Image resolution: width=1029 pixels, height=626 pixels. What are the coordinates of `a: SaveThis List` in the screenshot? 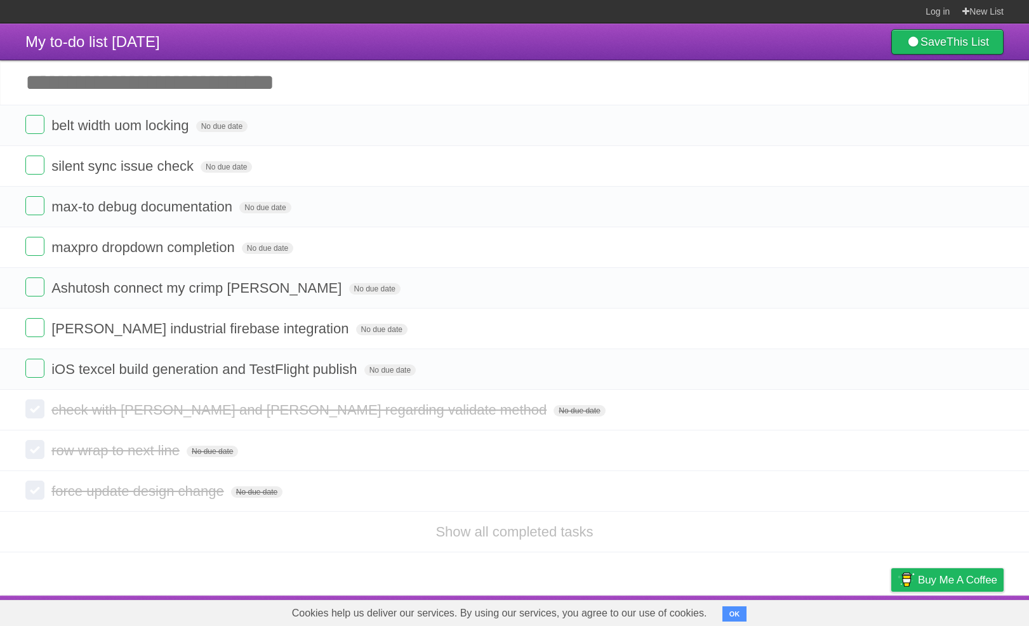 It's located at (947, 42).